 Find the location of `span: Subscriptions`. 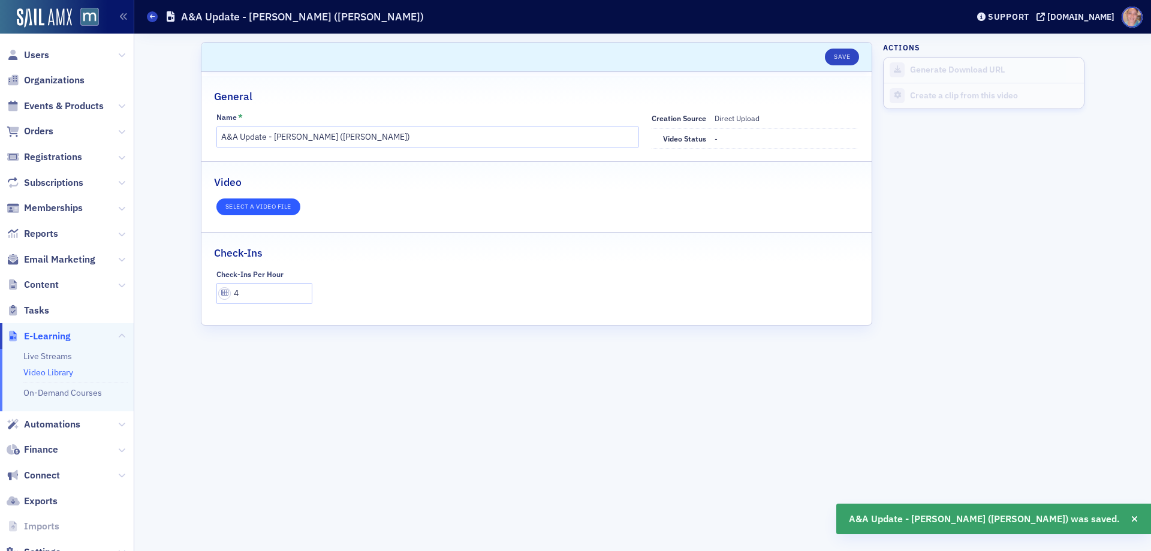

span: Subscriptions is located at coordinates (53, 183).